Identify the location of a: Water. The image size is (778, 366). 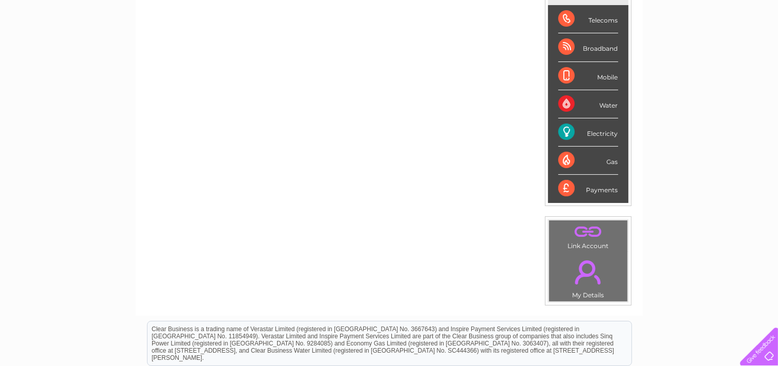
(607, 47).